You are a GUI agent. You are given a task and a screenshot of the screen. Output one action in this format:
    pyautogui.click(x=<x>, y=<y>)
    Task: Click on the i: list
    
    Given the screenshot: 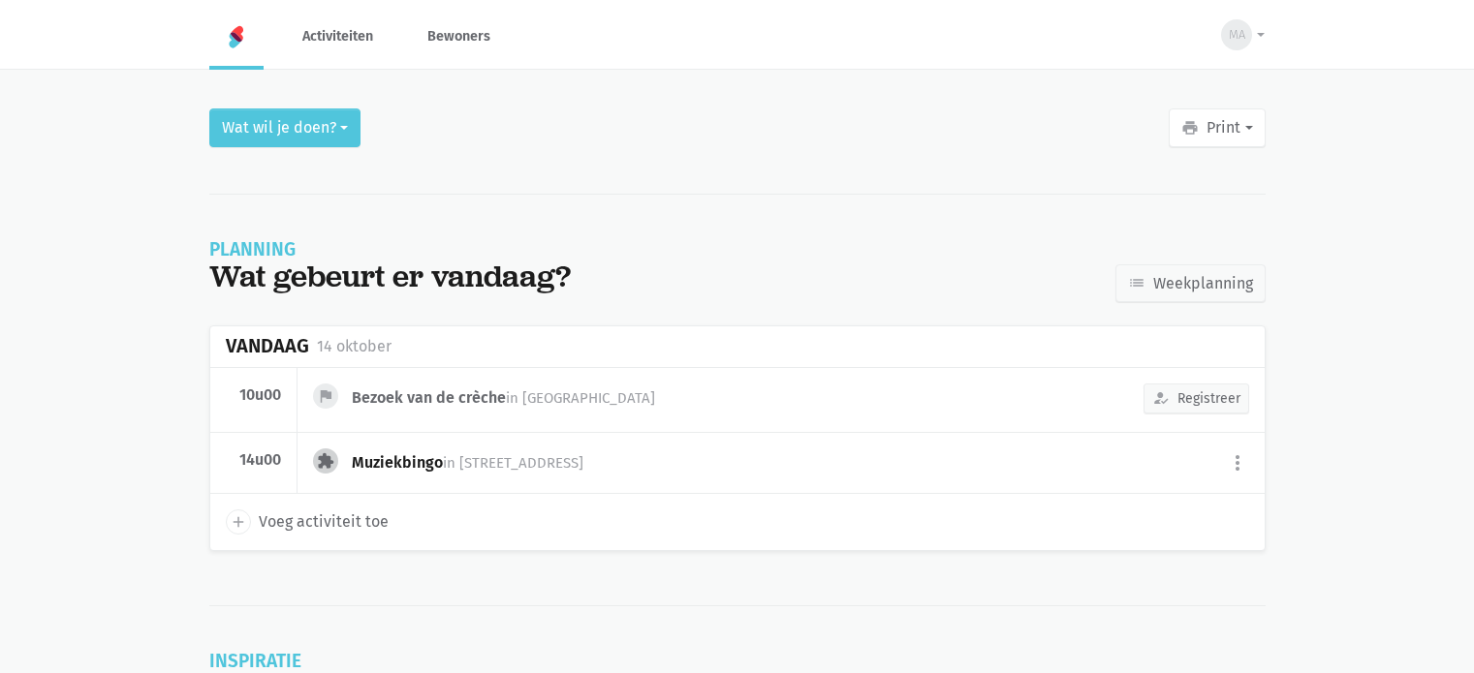 What is the action you would take?
    pyautogui.click(x=1137, y=283)
    